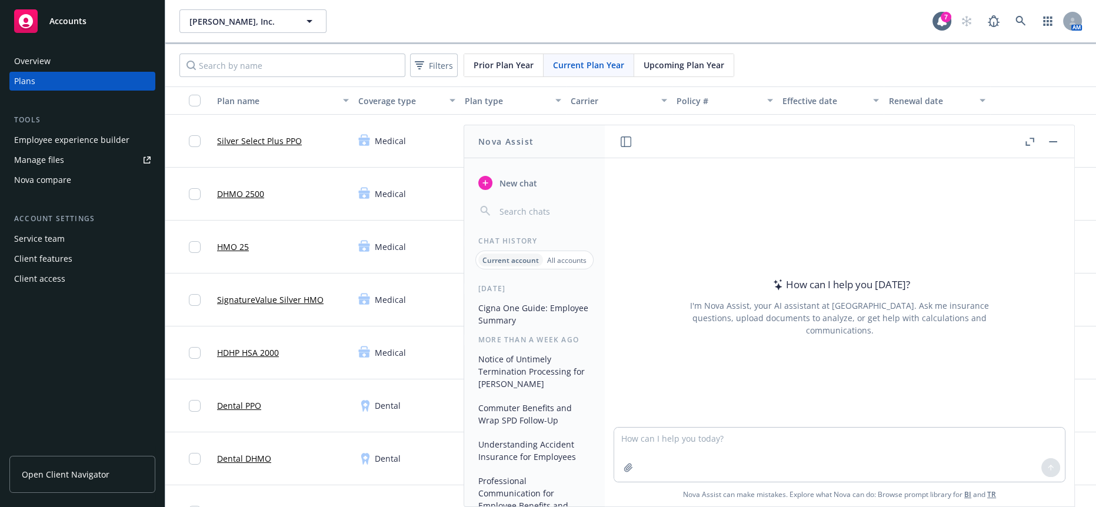 This screenshot has height=507, width=1096. I want to click on a: Manage files, so click(82, 160).